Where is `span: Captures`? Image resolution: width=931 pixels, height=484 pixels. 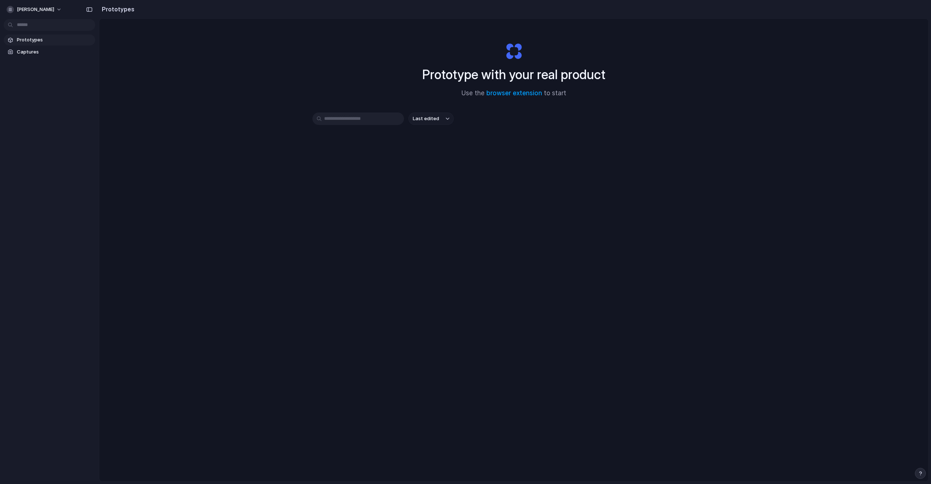 span: Captures is located at coordinates (55, 52).